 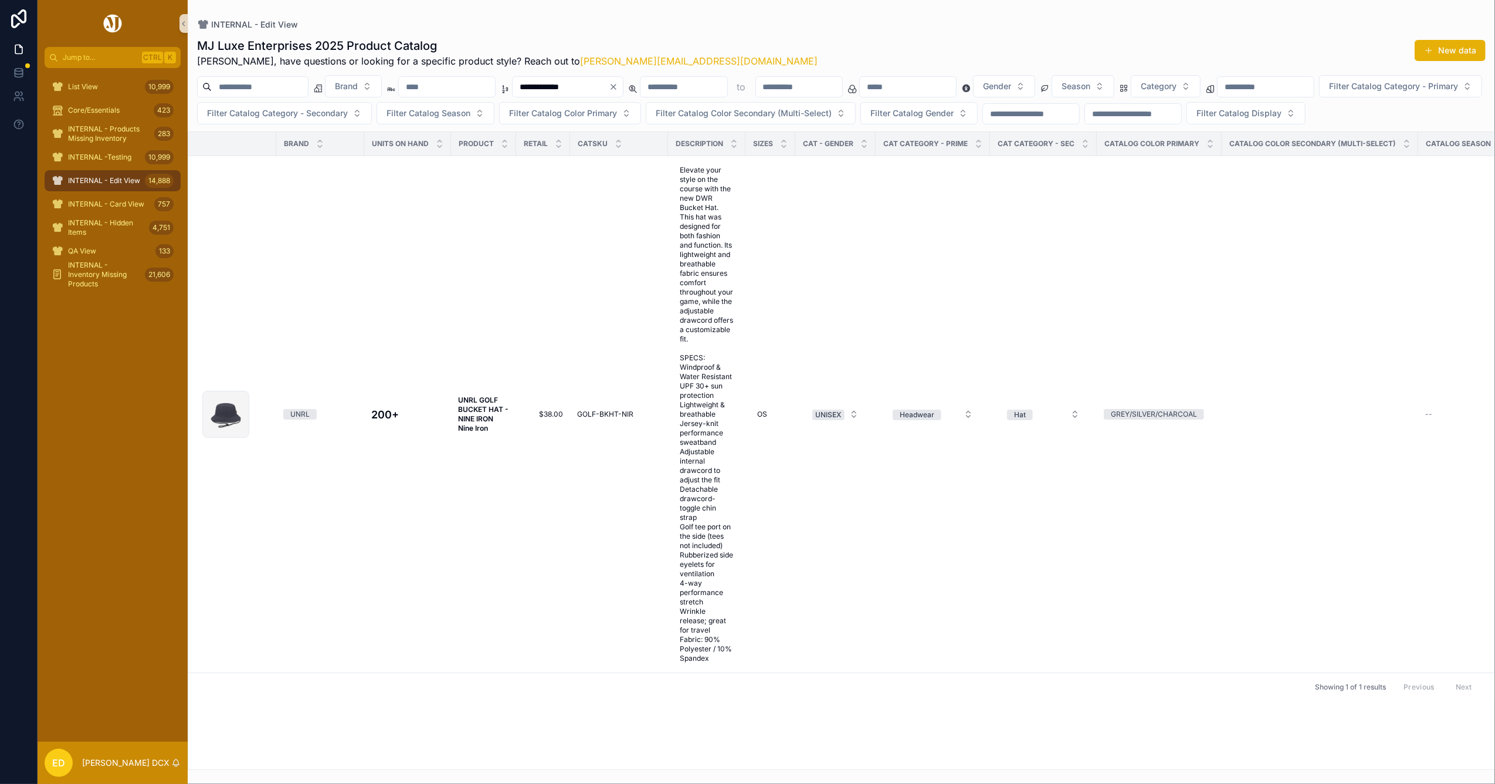 What do you see at coordinates (106, 228) in the screenshot?
I see `span: INTERNAL - Hidden Items` at bounding box center [106, 228].